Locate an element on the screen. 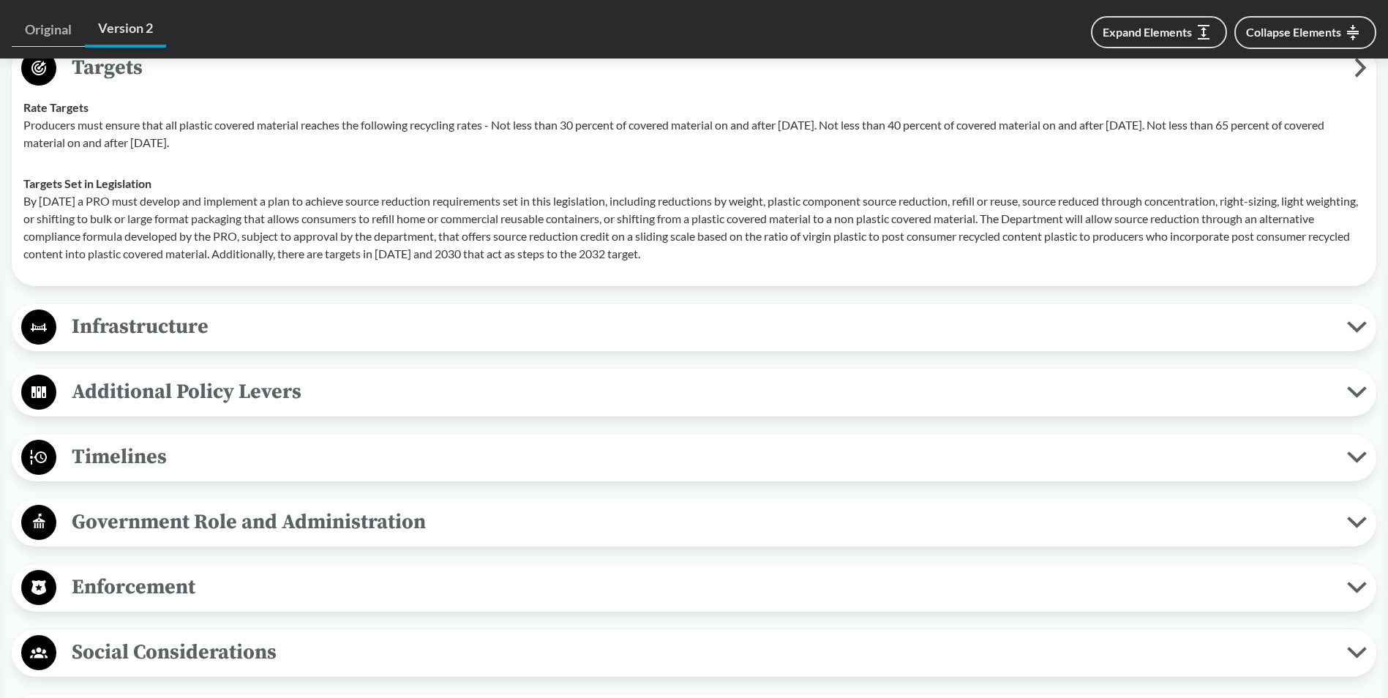 The image size is (1388, 698). p: Producers must ensure that all plastic covered material reaches the following recycling rates - N... is located at coordinates (694, 134).